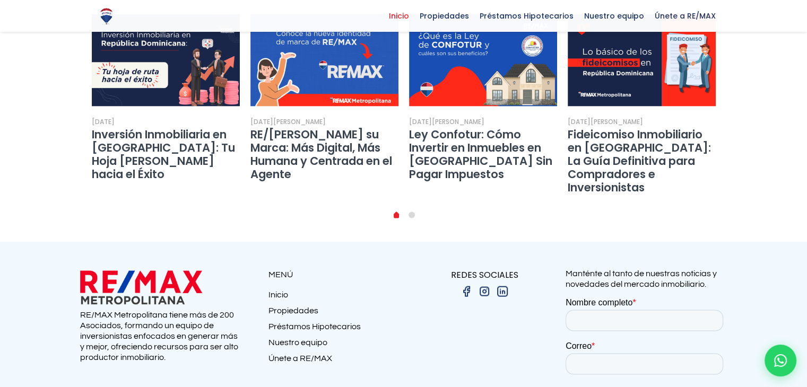 The width and height of the screenshot is (807, 387). Describe the element at coordinates (161, 336) in the screenshot. I see `p: RE/MAX Metropolitana tiene más de 200 Asociados, formando un equipo de inversionistas enfocados e...` at that location.